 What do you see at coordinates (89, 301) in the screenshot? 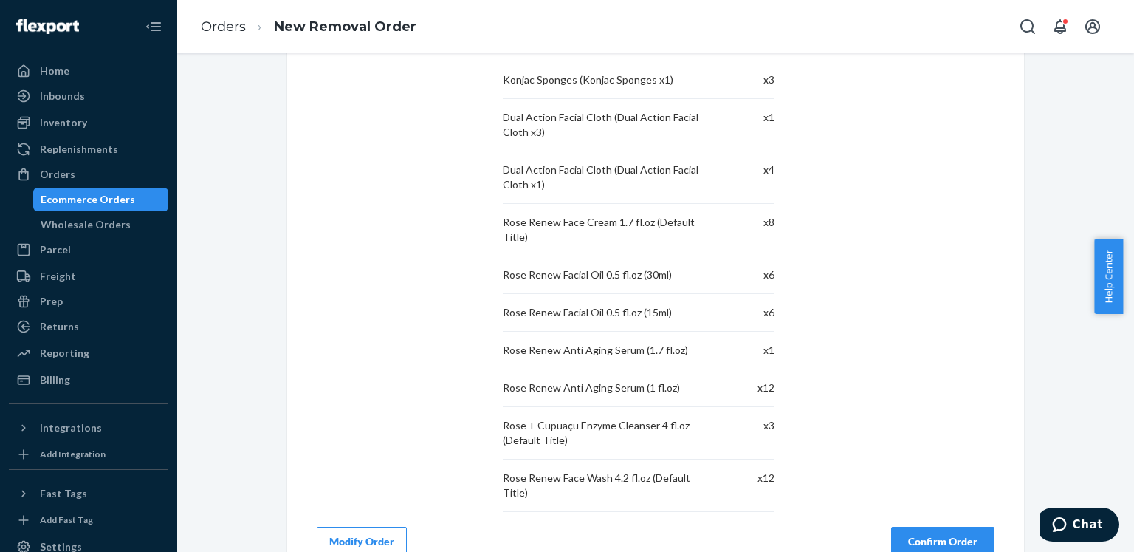
I see `a: Prep` at bounding box center [89, 301].